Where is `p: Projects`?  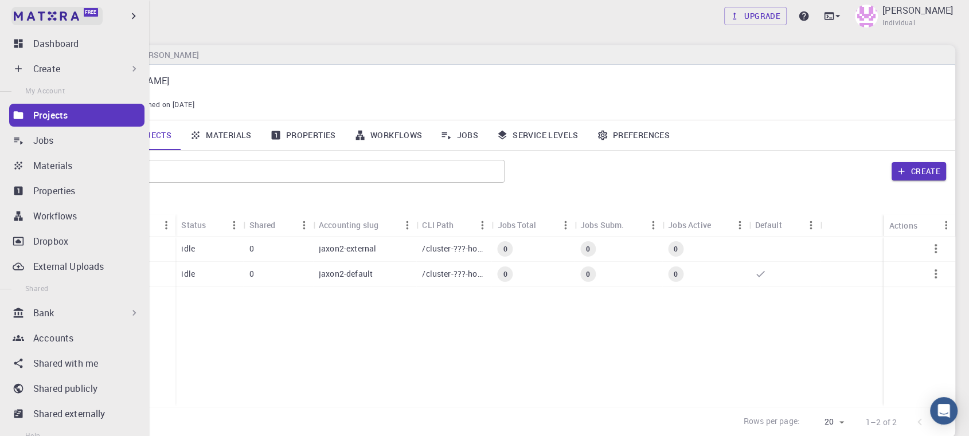
p: Projects is located at coordinates (50, 115).